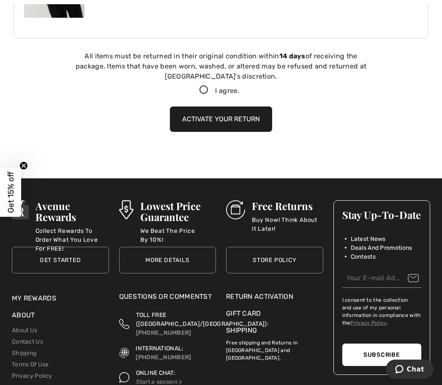 The height and width of the screenshot is (385, 442). I want to click on input: Your E-mail Address, so click(382, 279).